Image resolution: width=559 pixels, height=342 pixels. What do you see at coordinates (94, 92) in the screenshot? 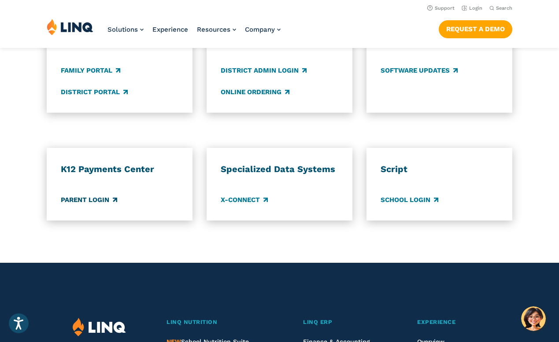
I see `a: District Portal` at bounding box center [94, 92].